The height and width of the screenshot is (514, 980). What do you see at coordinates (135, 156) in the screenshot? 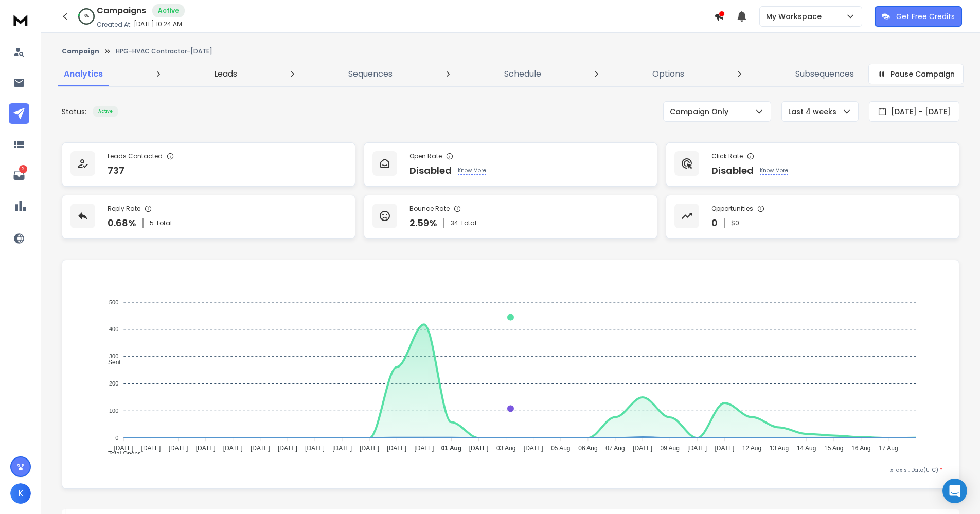
I see `p: Leads Contacted` at bounding box center [135, 156].